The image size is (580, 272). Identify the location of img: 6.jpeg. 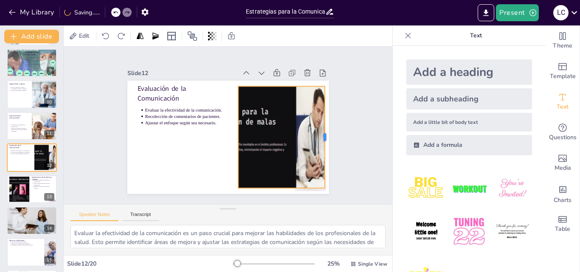
(512, 231).